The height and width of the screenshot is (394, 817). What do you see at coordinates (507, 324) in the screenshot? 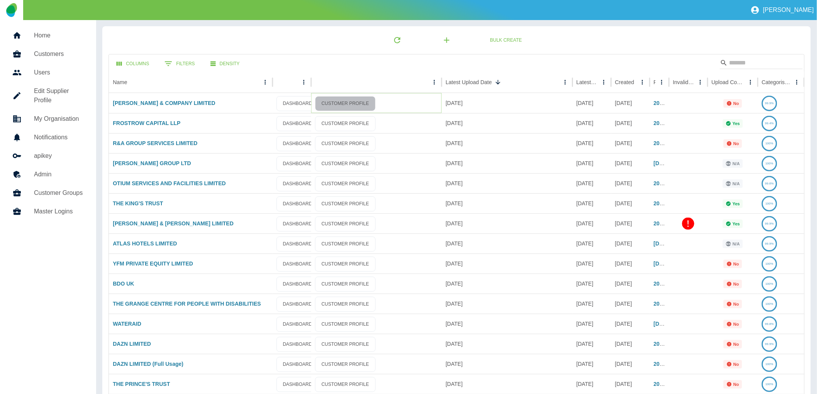
I see `div: 15 Jan 2025` at bounding box center [507, 324].